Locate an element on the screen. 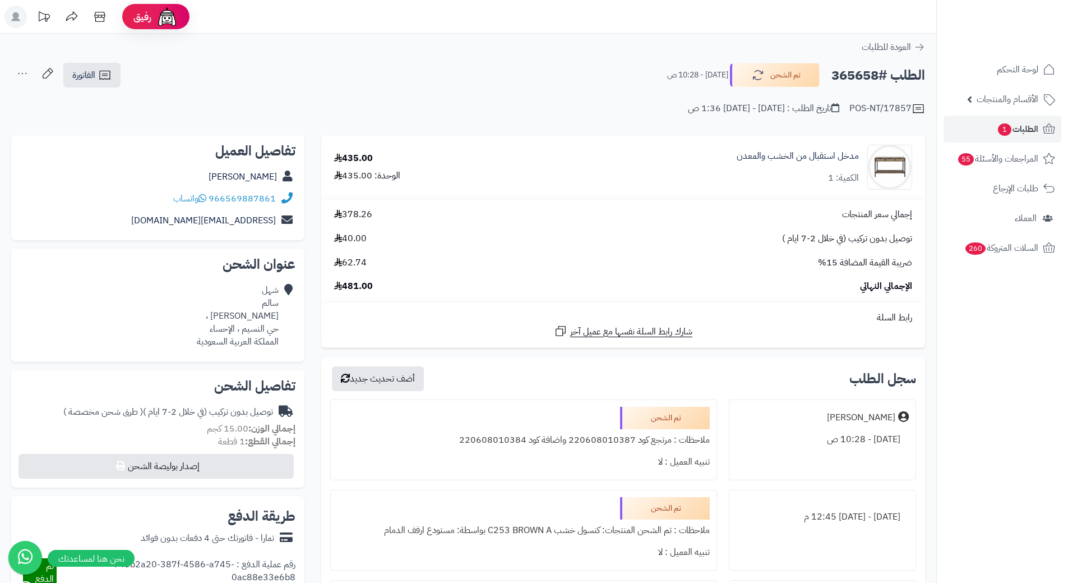 The width and height of the screenshot is (1068, 583). img: ai-face.png is located at coordinates (167, 17).